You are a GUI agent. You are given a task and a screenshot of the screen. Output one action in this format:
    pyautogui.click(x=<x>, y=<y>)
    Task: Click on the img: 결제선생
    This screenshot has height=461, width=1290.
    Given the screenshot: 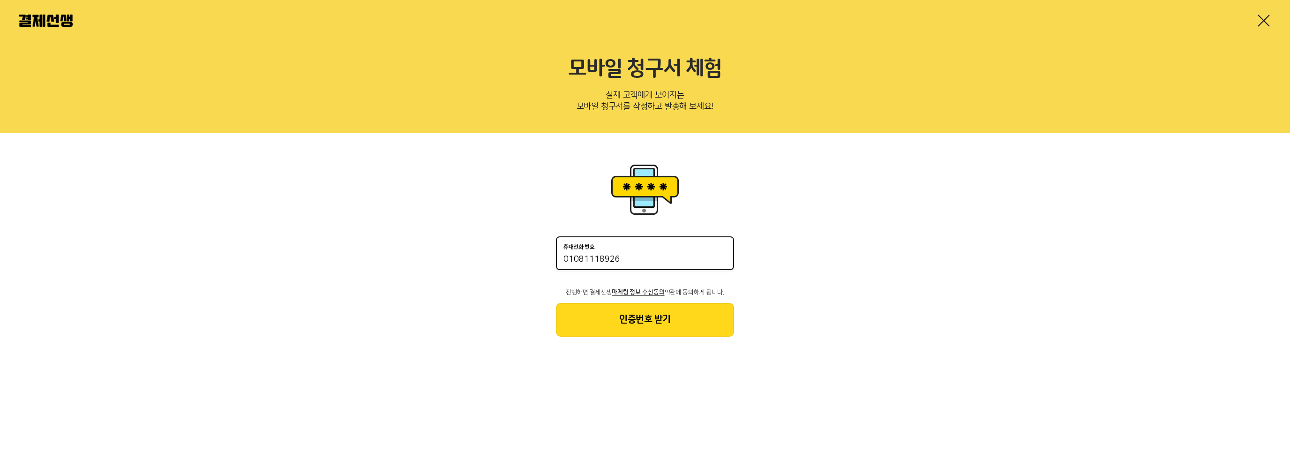 What is the action you would take?
    pyautogui.click(x=45, y=21)
    